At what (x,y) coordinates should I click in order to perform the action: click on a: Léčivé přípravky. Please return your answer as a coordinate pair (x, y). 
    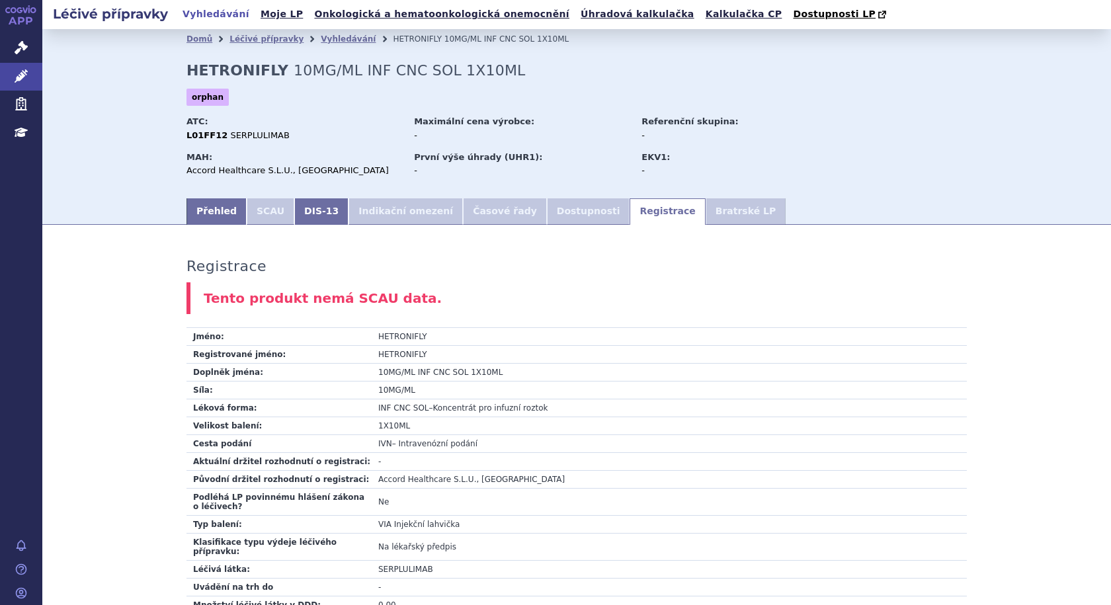
    Looking at the image, I should click on (266, 39).